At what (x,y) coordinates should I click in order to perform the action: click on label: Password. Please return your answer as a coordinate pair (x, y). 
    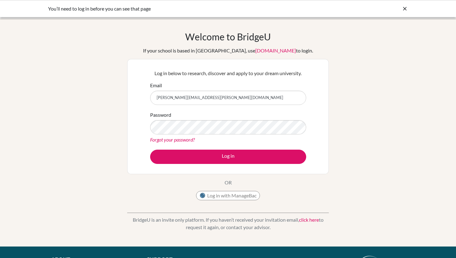
    Looking at the image, I should click on (161, 115).